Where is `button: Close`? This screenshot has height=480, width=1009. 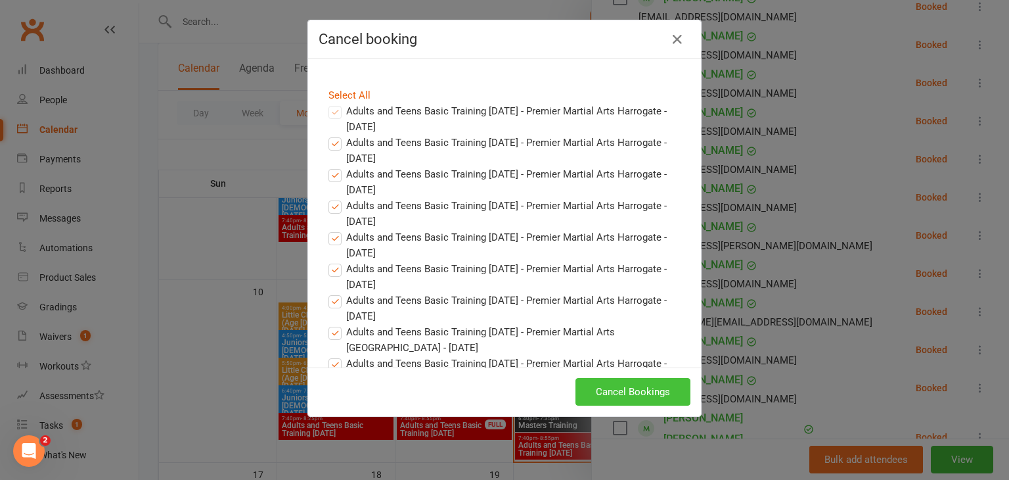 button: Close is located at coordinates (677, 39).